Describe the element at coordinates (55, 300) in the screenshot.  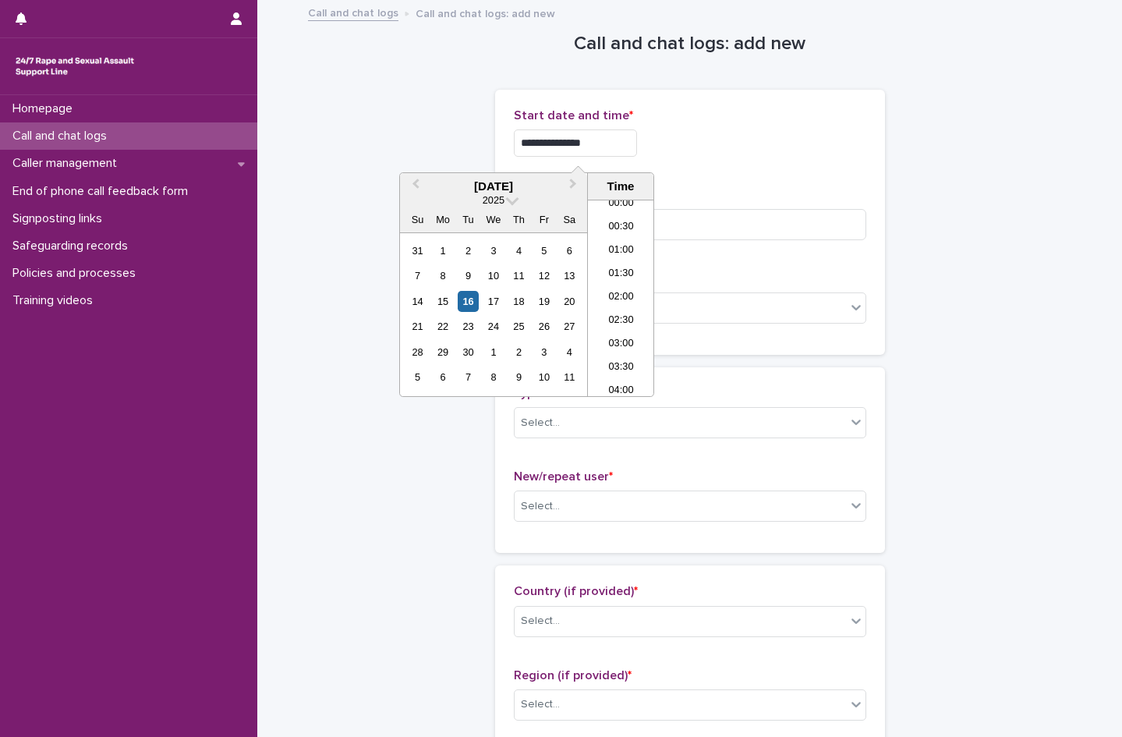
I see `p: Training videos` at that location.